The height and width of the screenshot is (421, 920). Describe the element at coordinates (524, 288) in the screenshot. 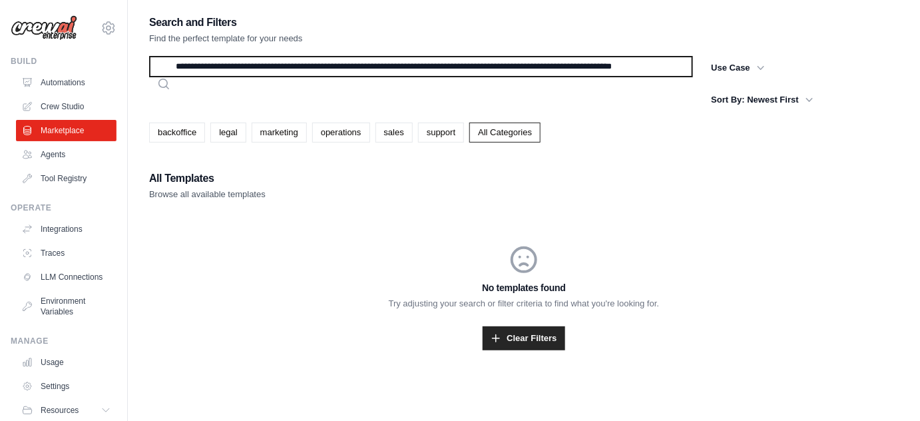

I see `h3: No templates found` at that location.